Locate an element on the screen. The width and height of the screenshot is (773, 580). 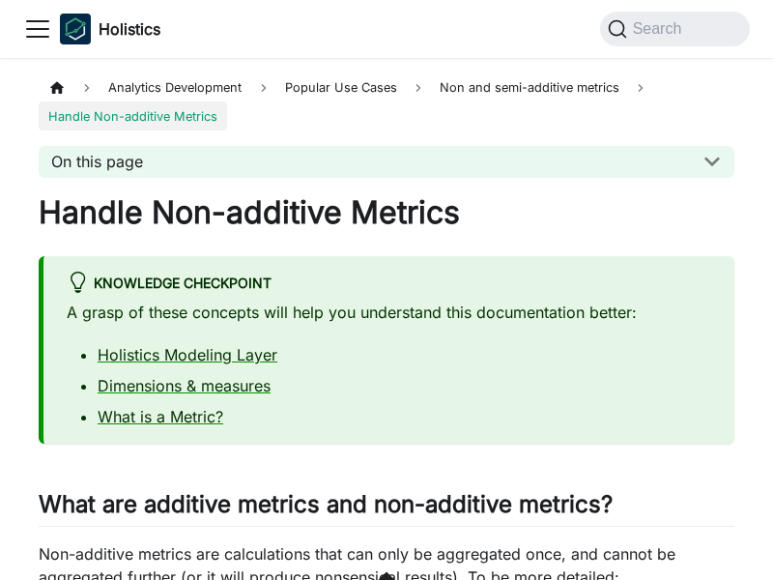
p: A grasp of these concepts will help you understand this documentation better: is located at coordinates (388, 312).